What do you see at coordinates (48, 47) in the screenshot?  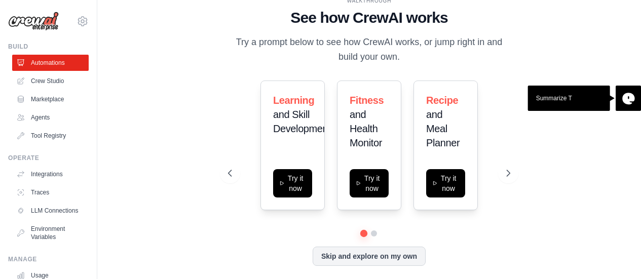 I see `div: Build` at bounding box center [48, 47].